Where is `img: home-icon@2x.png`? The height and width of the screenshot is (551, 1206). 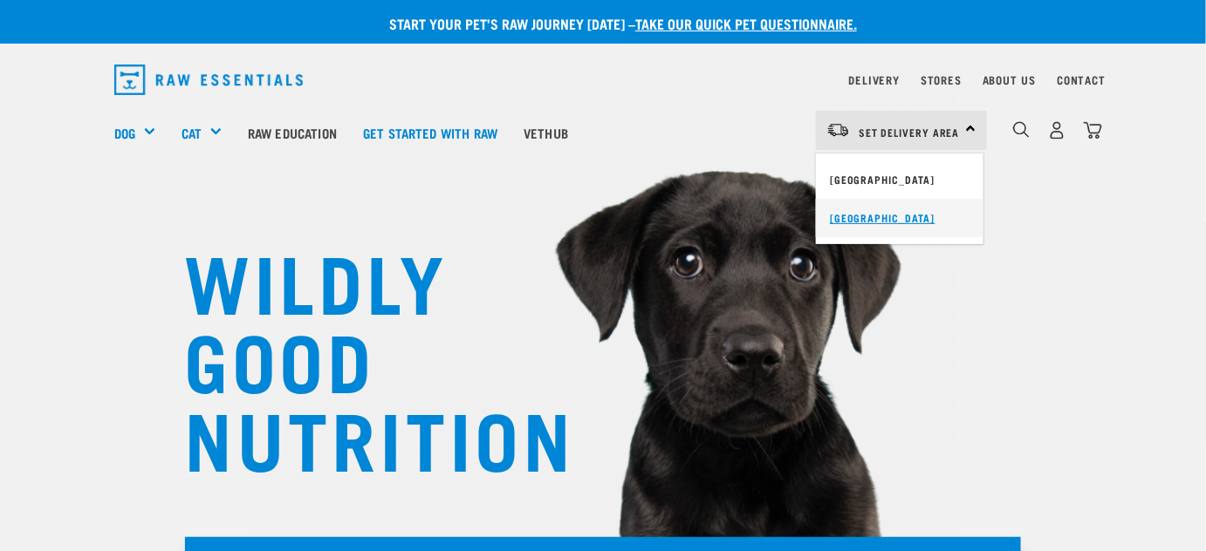
img: home-icon@2x.png is located at coordinates (1092, 130).